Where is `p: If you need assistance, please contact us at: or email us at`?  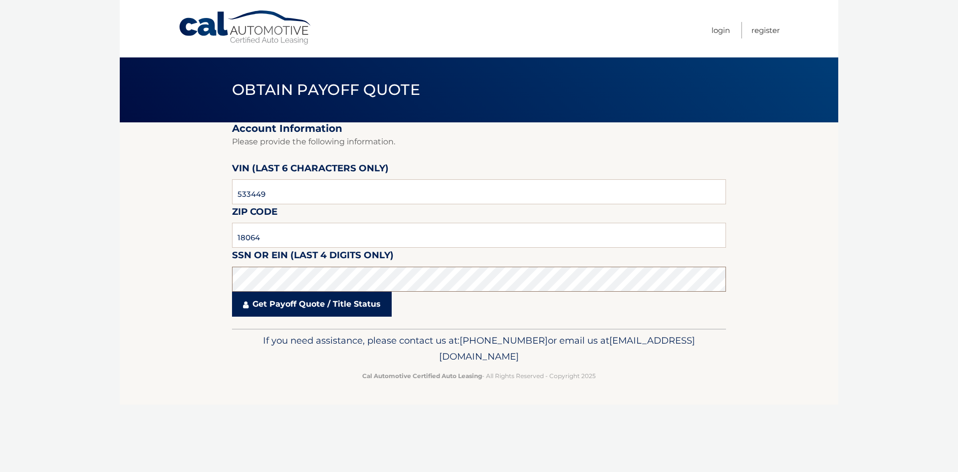
p: If you need assistance, please contact us at: or email us at is located at coordinates (479, 348).